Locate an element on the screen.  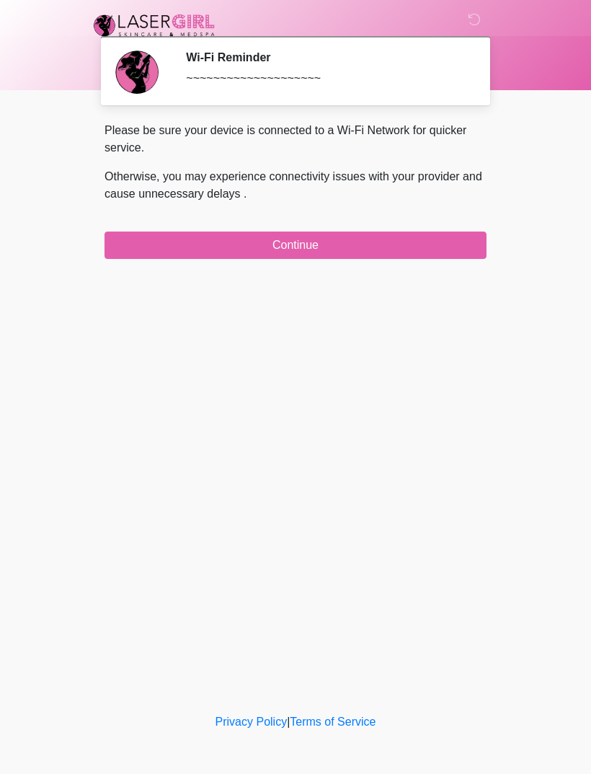
a: Terms of Service is located at coordinates (332, 721).